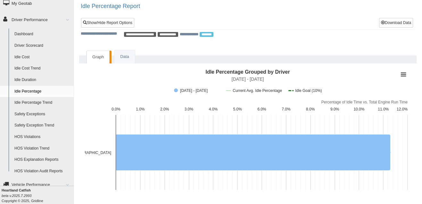 The width and height of the screenshot is (422, 204). Describe the element at coordinates (247, 131) in the screenshot. I see `div: Idle Percentage Grouped by Driver . Highcharts interactive chart.` at that location.